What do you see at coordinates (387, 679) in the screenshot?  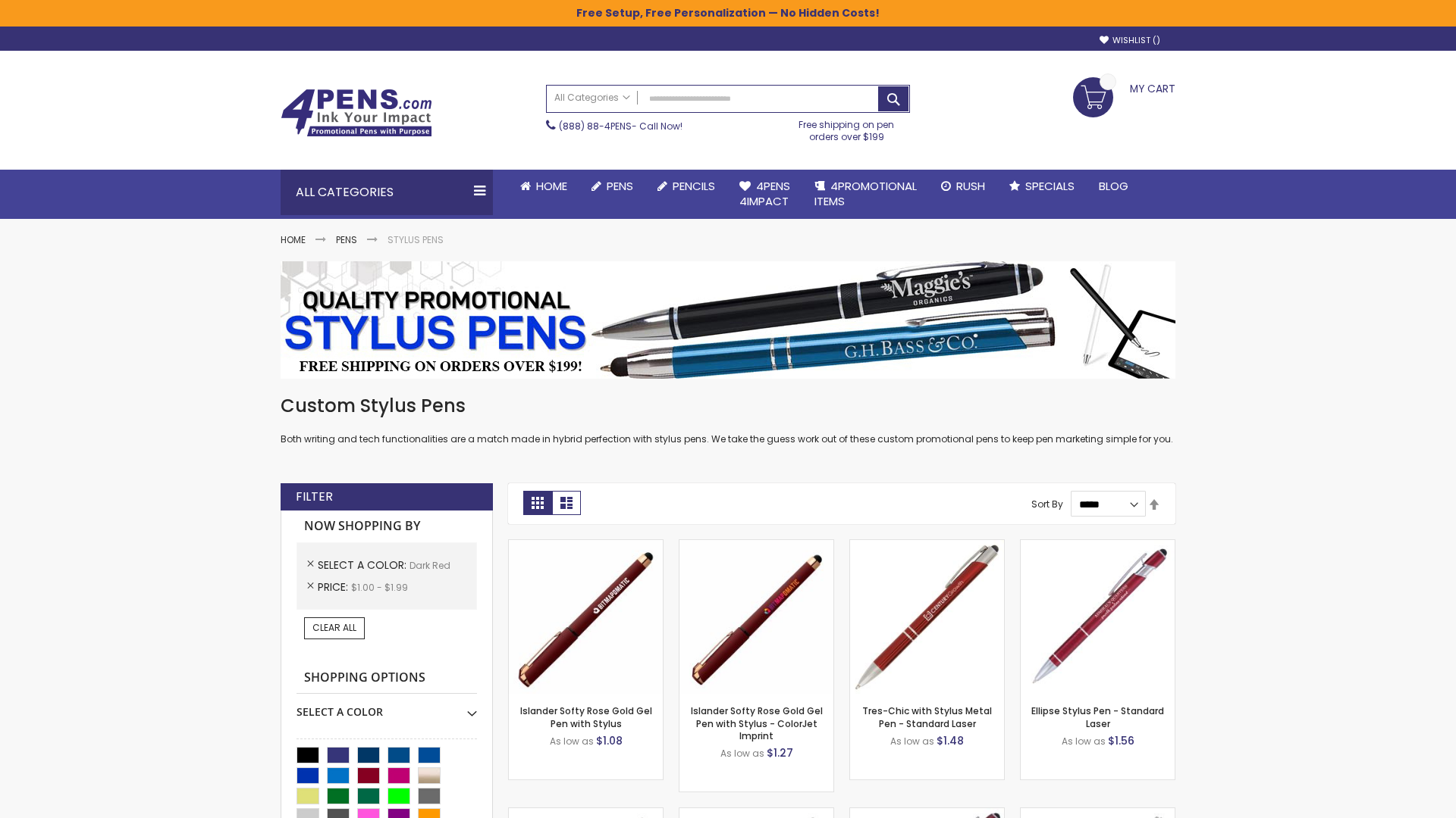 I see `strong: Shopping Options` at bounding box center [387, 679].